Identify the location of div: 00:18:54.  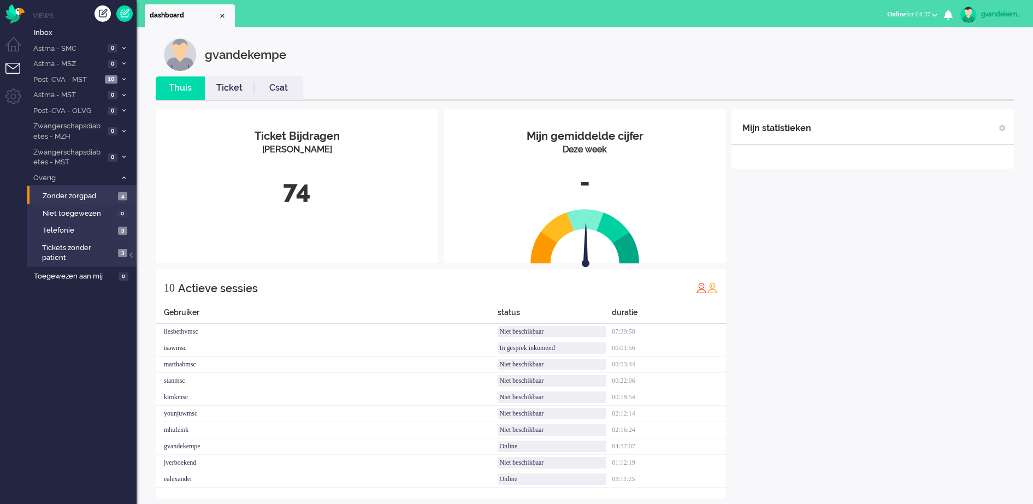
(669, 398).